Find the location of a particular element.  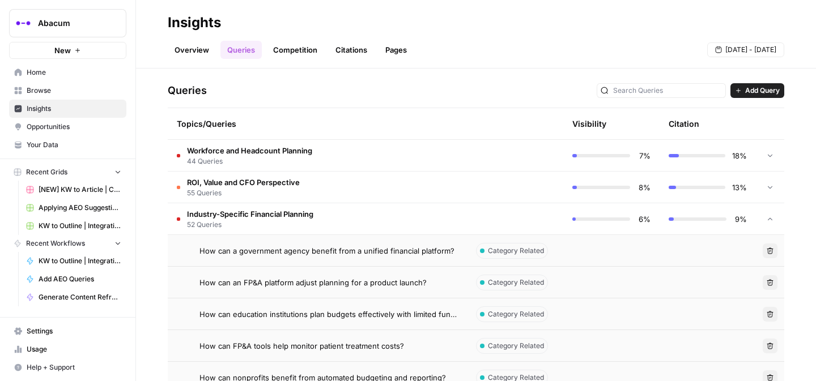

span: How can a government agency benefit from a unified financial platform? is located at coordinates (327, 251).